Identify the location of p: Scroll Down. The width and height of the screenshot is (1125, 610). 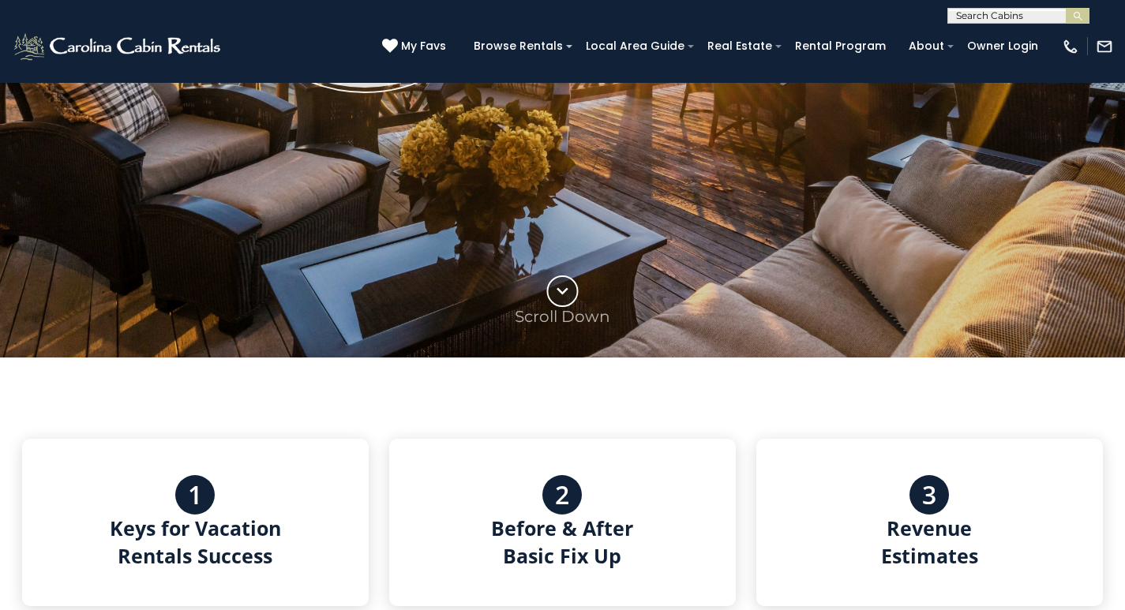
(562, 317).